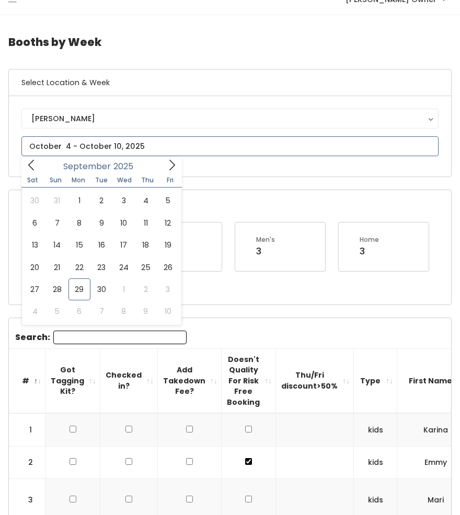 The width and height of the screenshot is (460, 515). Describe the element at coordinates (57, 245) in the screenshot. I see `span: September 14, 2025` at that location.